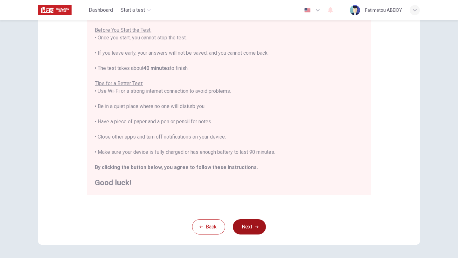 The height and width of the screenshot is (258, 458). Describe the element at coordinates (229, 99) in the screenshot. I see `div: You are about to start a . • Once you start, you cannot stop the test. • If you leave early, your...` at that location.